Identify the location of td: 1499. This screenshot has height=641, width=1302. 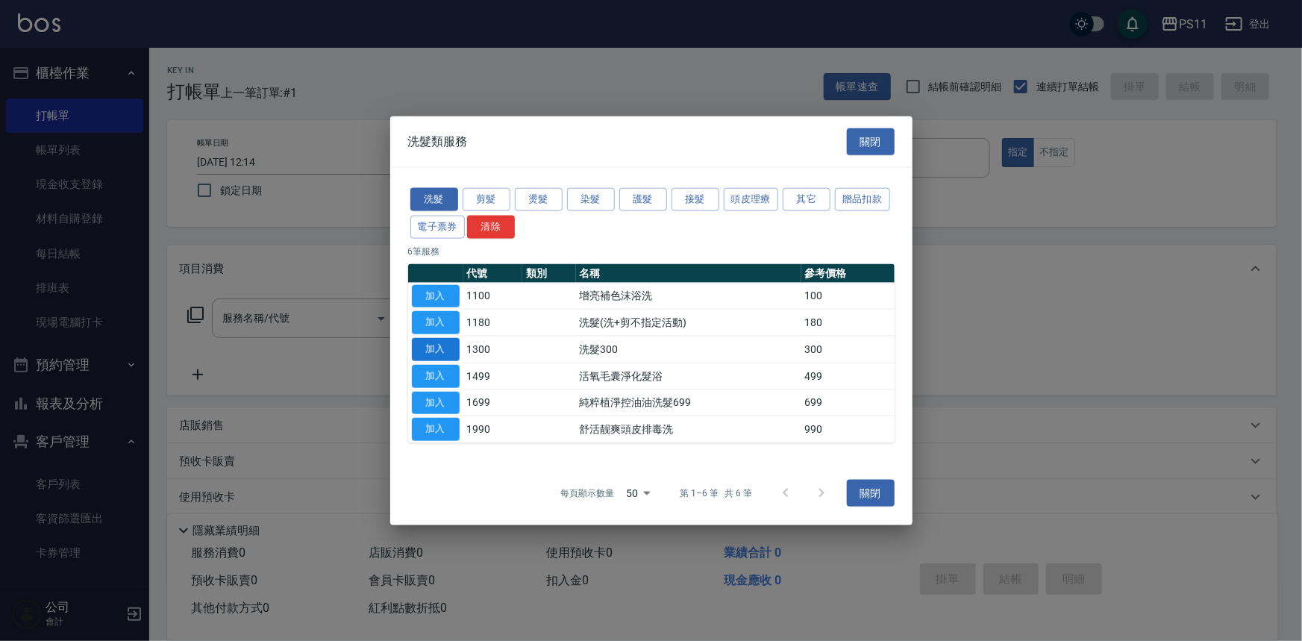
(493, 376).